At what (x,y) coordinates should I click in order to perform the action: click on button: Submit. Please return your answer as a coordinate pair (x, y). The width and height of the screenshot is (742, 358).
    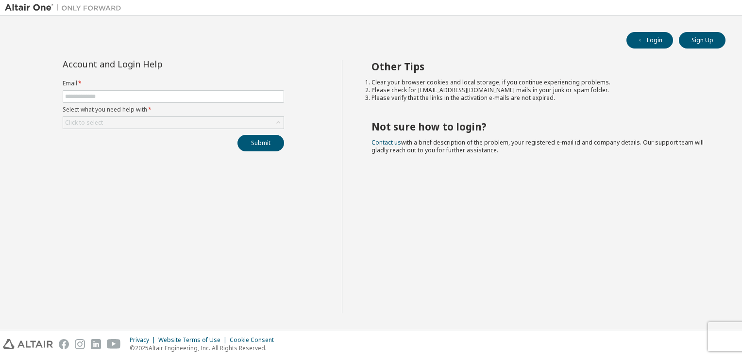
    Looking at the image, I should click on (261, 143).